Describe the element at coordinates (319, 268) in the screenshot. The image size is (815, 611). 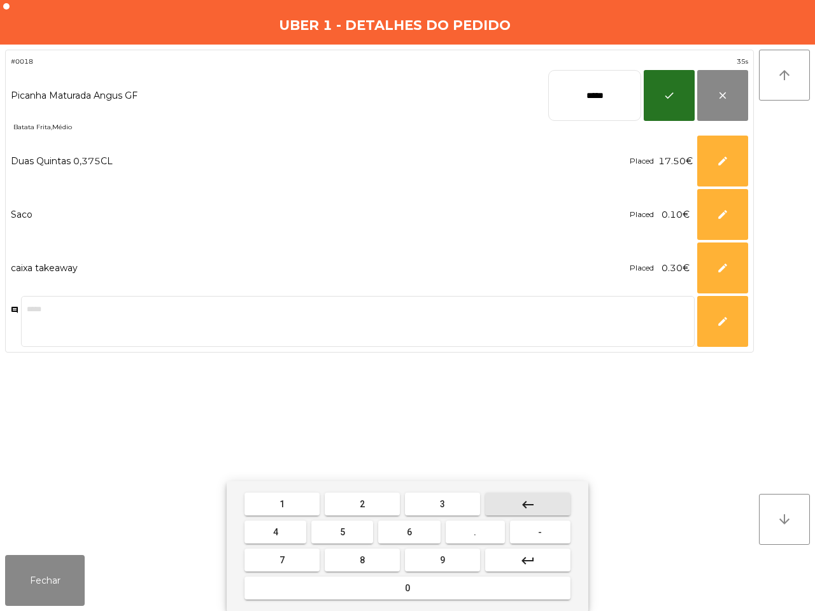
I see `div: caixa takeaway` at that location.